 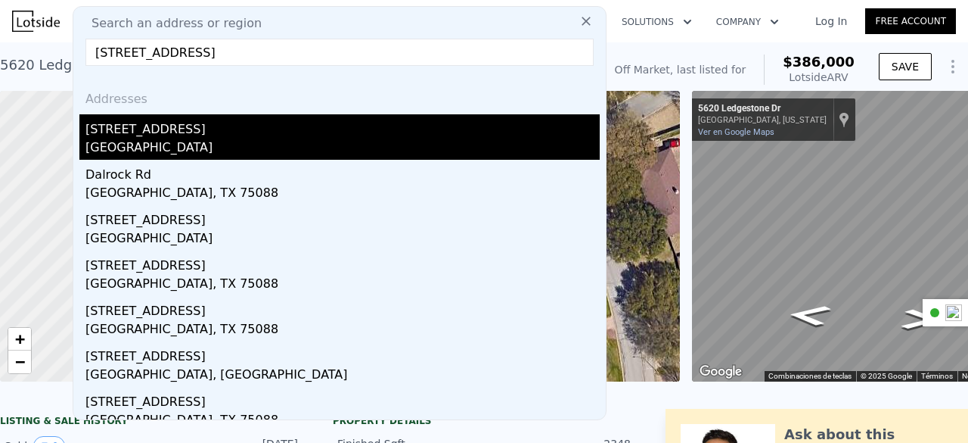 What do you see at coordinates (721, 371) in the screenshot?
I see `img: Google` at bounding box center [721, 371].